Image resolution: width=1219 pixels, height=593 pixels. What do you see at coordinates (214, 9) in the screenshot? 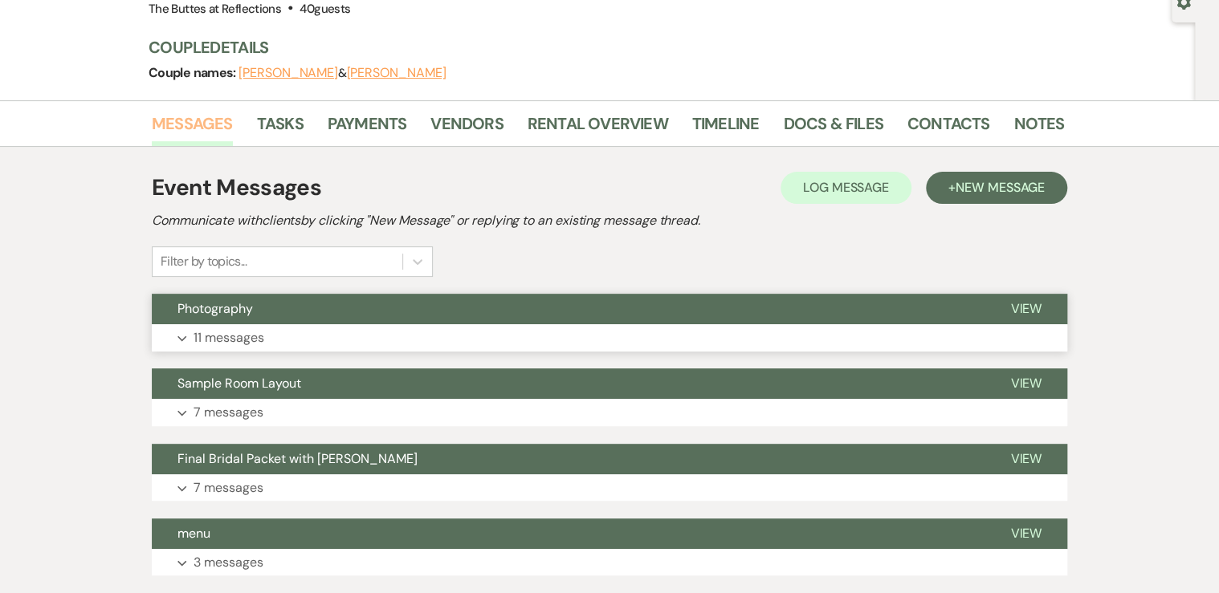
I see `span: The Buttes at Reflections` at bounding box center [214, 9].